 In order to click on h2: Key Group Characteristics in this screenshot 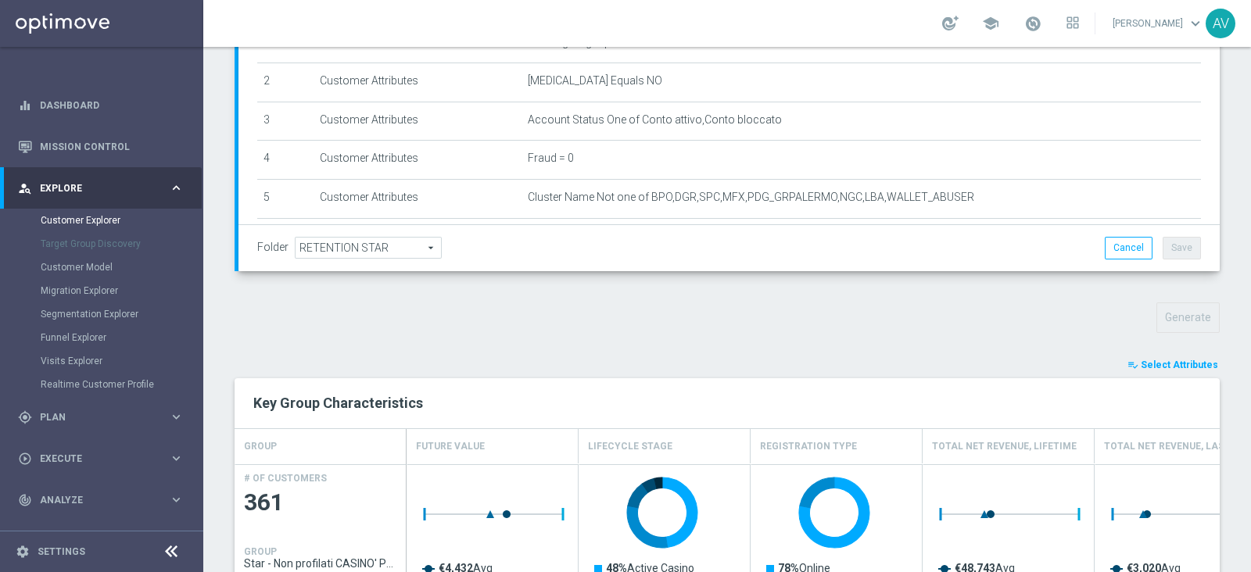, I will do `click(727, 403)`.